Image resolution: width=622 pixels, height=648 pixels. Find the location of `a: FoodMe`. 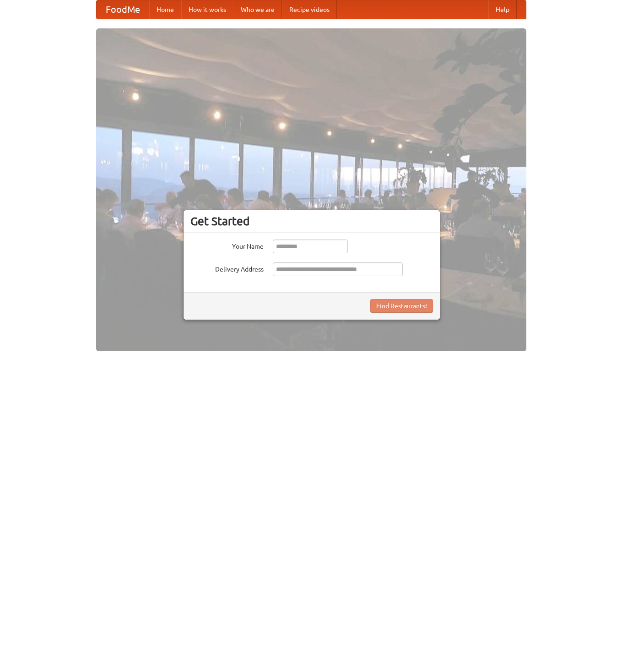

a: FoodMe is located at coordinates (123, 10).